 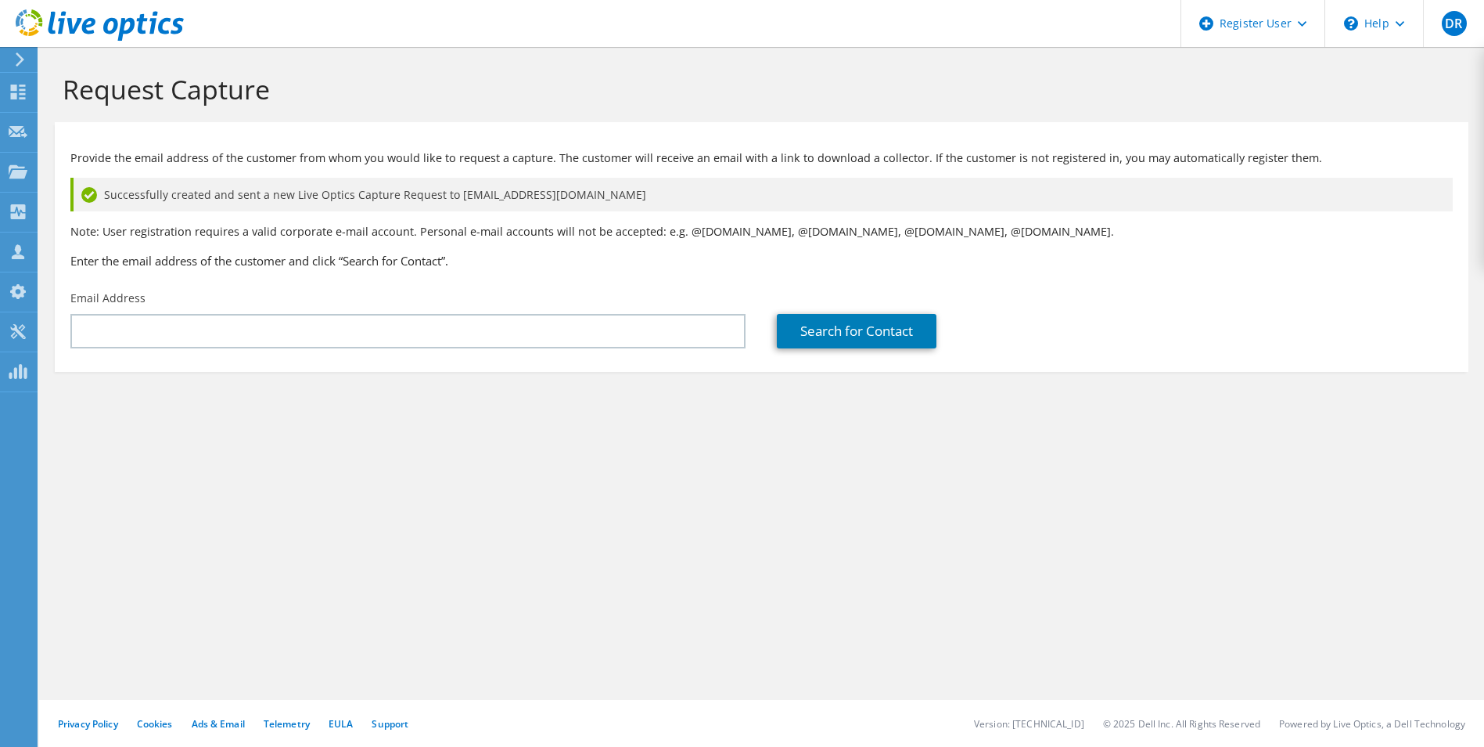 I want to click on li: © 2025 Dell Inc. All Rights Reserved, so click(x=1182, y=723).